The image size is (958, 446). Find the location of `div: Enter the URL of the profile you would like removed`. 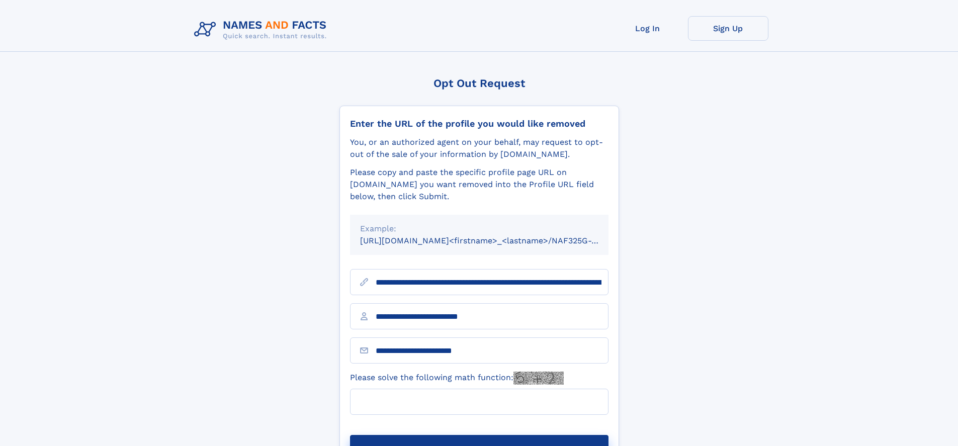

div: Enter the URL of the profile you would like removed is located at coordinates (479, 124).